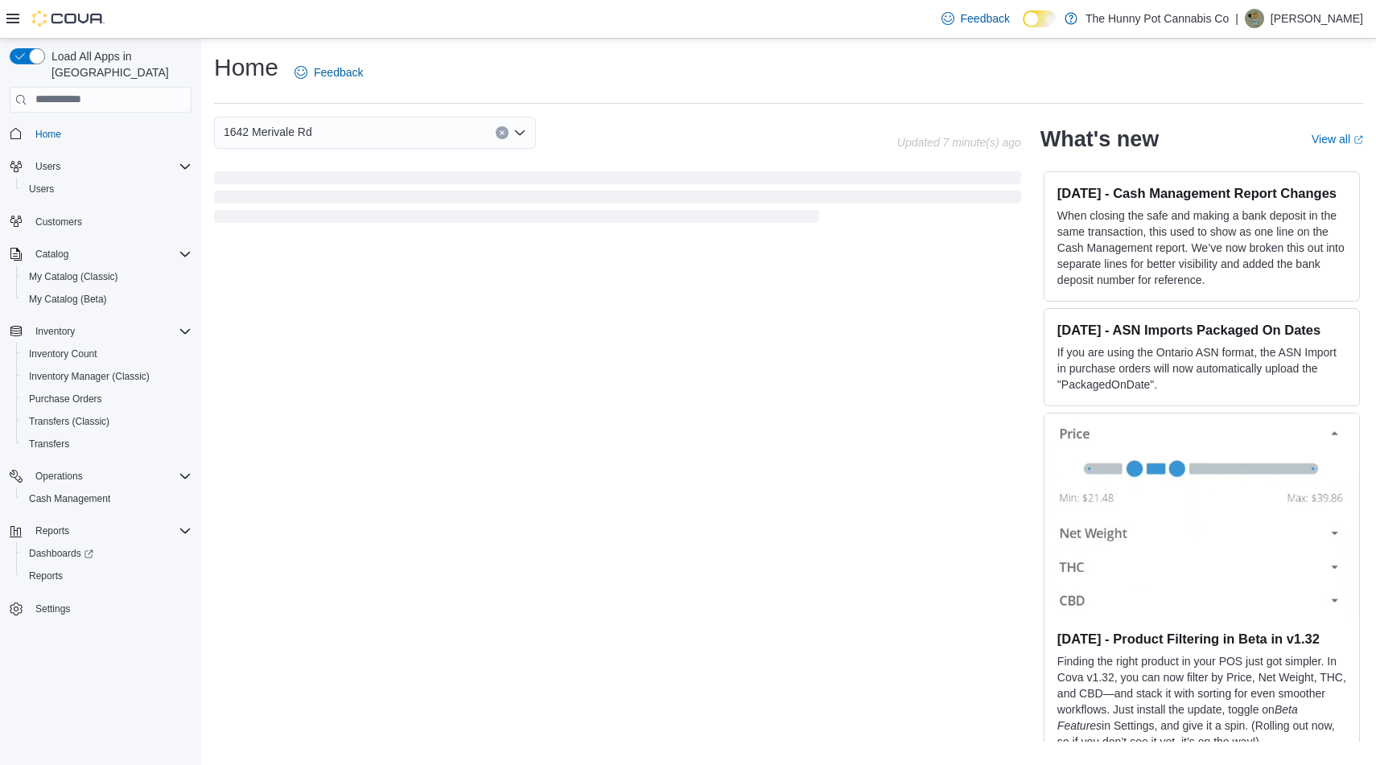 The height and width of the screenshot is (765, 1376). I want to click on span: My Catalog (Classic), so click(107, 277).